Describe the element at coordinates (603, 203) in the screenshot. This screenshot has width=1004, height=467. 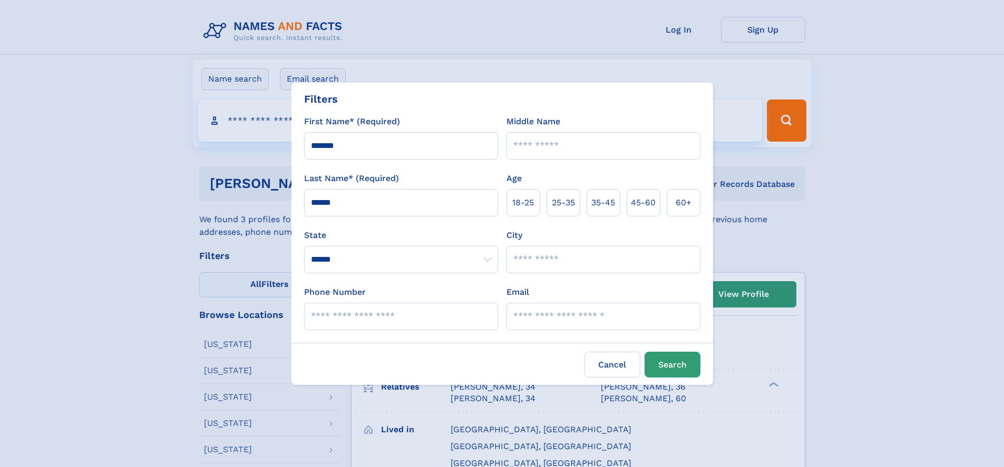
I see `span: 35‑45` at that location.